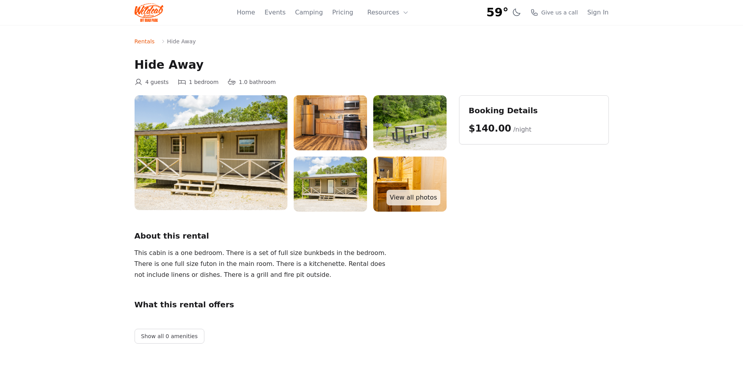 This screenshot has height=369, width=743. What do you see at coordinates (523, 129) in the screenshot?
I see `span: /night` at bounding box center [523, 129].